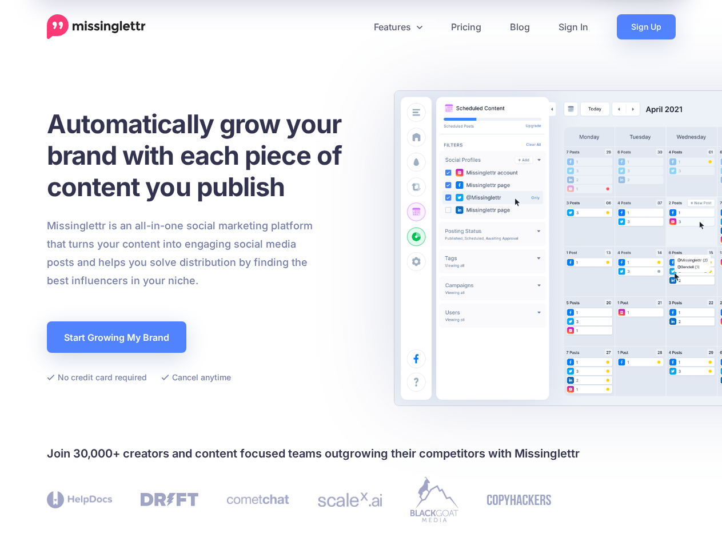 This screenshot has width=722, height=549. What do you see at coordinates (520, 27) in the screenshot?
I see `a: Blog` at bounding box center [520, 27].